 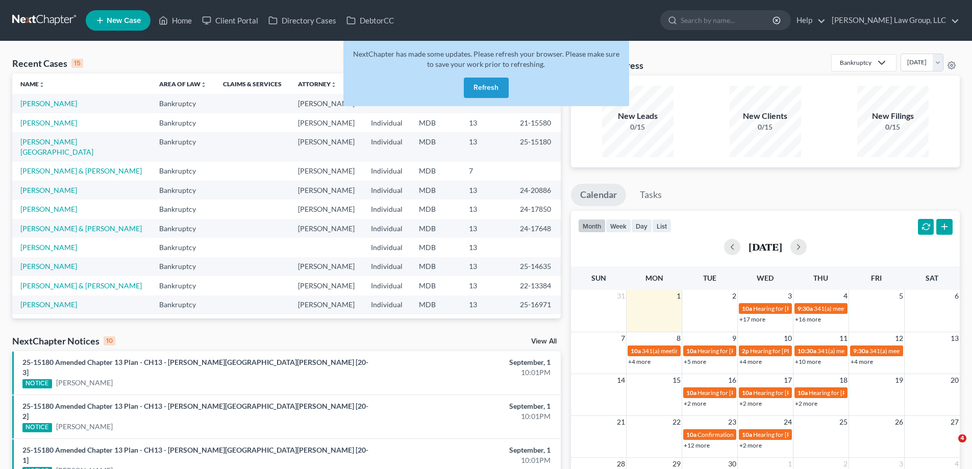 What do you see at coordinates (856, 62) in the screenshot?
I see `div: Bankruptcy` at bounding box center [856, 62].